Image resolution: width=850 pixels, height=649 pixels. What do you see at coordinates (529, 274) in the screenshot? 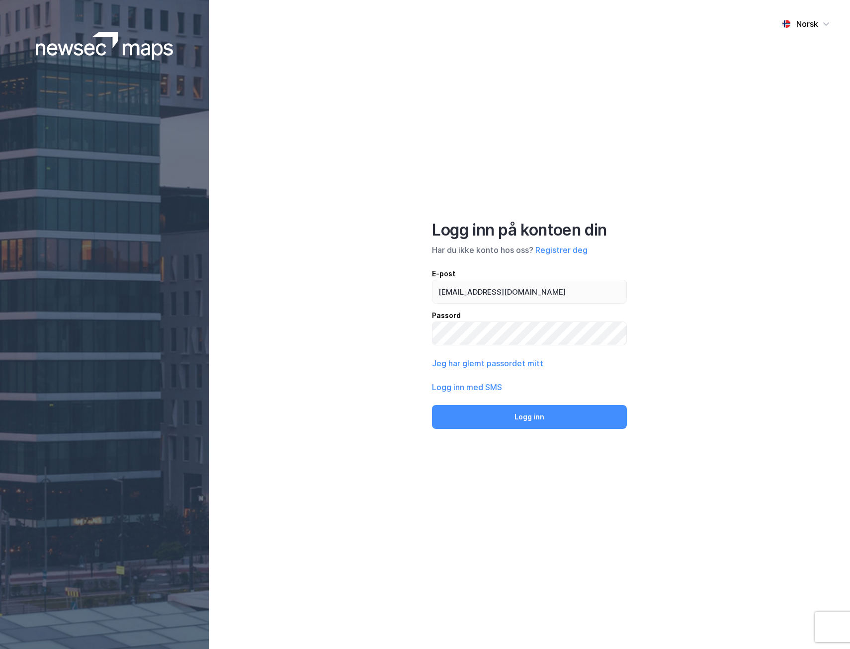
I see `div: E-post` at bounding box center [529, 274].